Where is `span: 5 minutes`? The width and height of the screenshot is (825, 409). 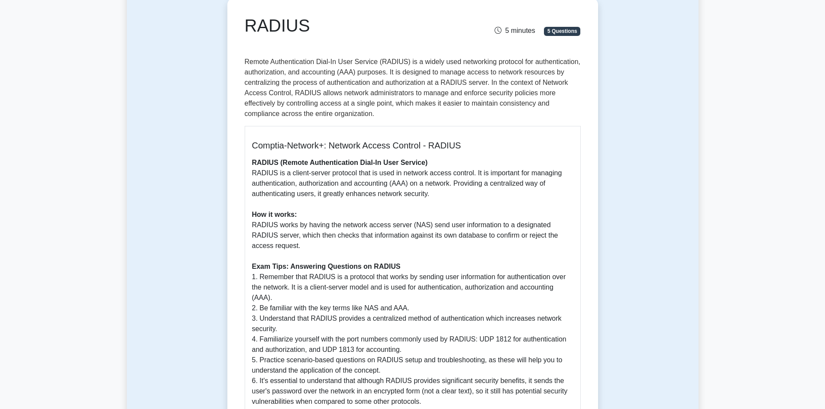 span: 5 minutes is located at coordinates (515, 30).